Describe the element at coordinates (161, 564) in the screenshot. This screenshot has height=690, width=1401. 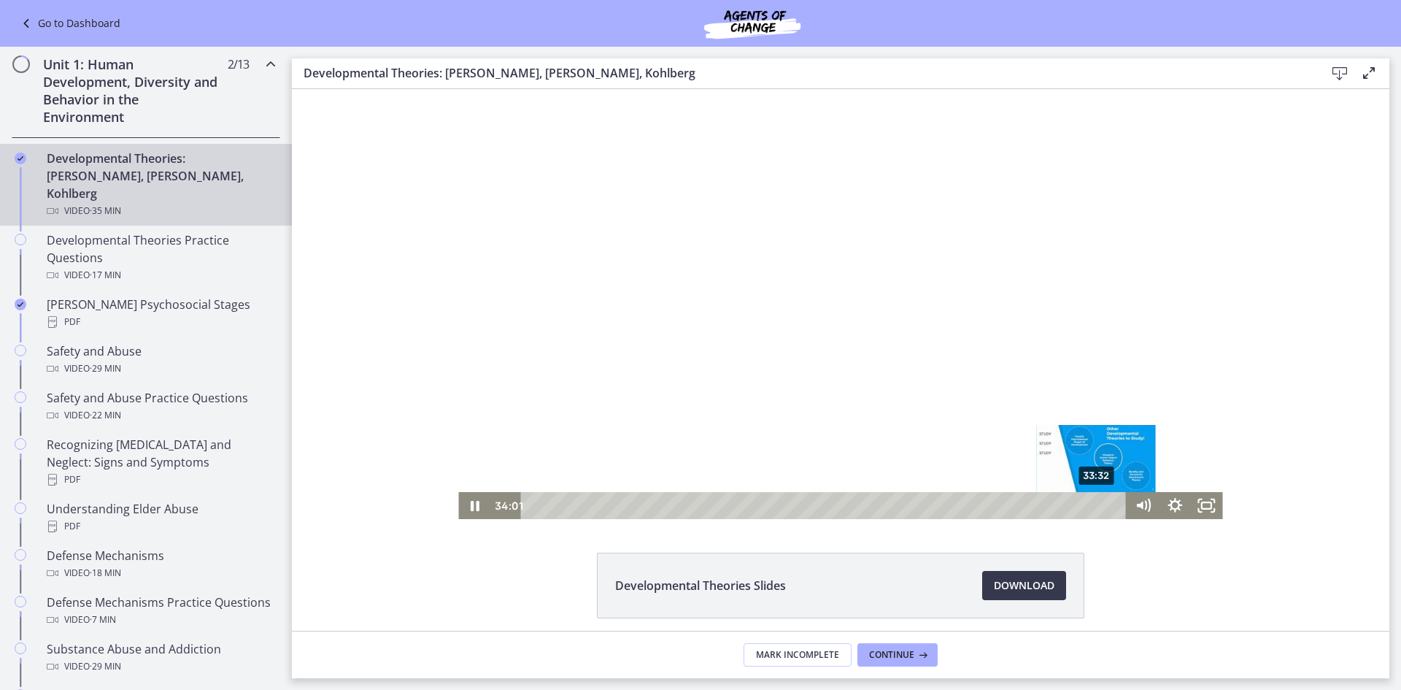
I see `div: Defense Mechanisms` at that location.